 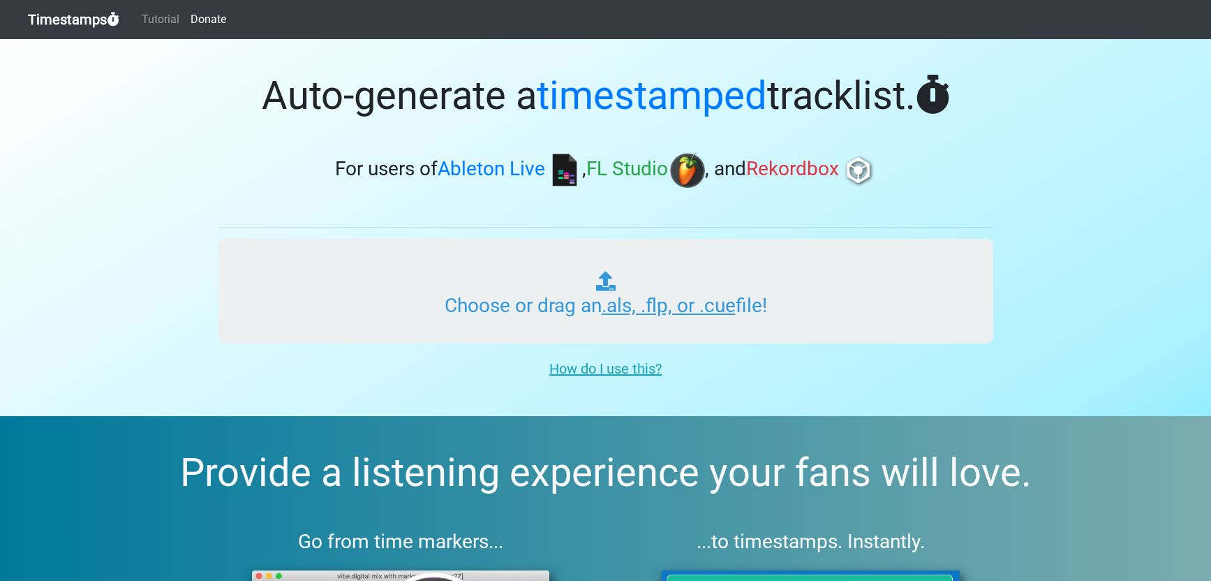 I want to click on span: Ableton Live, so click(x=491, y=169).